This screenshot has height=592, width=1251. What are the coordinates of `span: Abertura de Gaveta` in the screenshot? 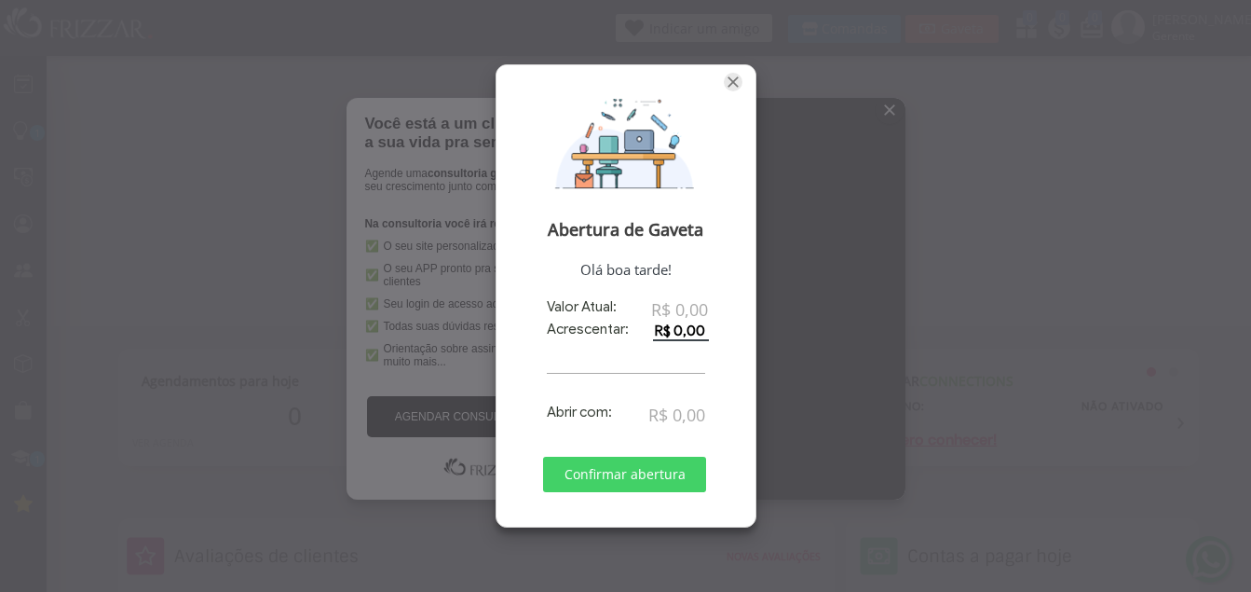 It's located at (626, 229).